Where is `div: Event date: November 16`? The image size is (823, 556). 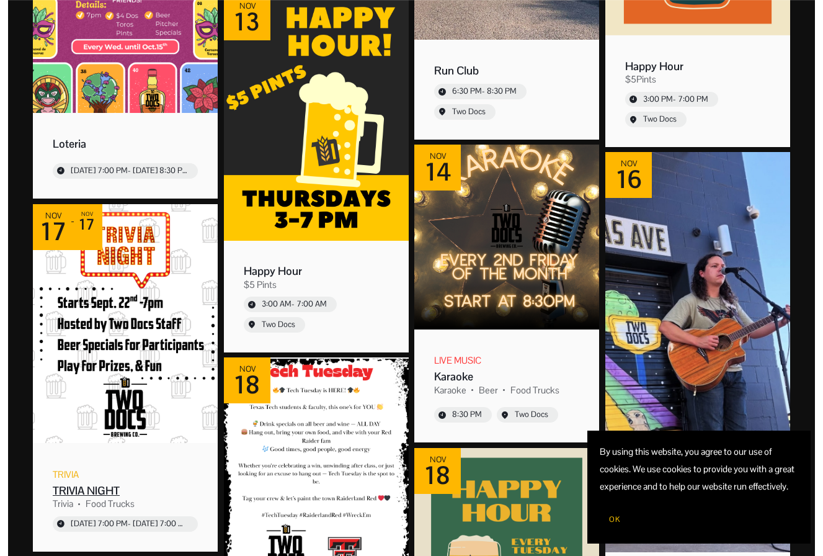 div: Event date: November 16 is located at coordinates (628, 175).